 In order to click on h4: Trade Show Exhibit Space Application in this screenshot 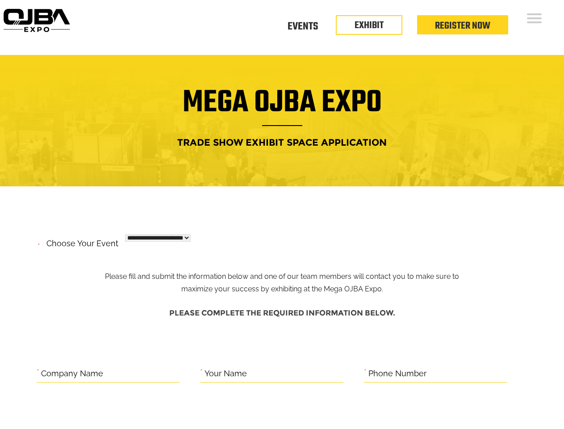, I will do `click(282, 142)`.